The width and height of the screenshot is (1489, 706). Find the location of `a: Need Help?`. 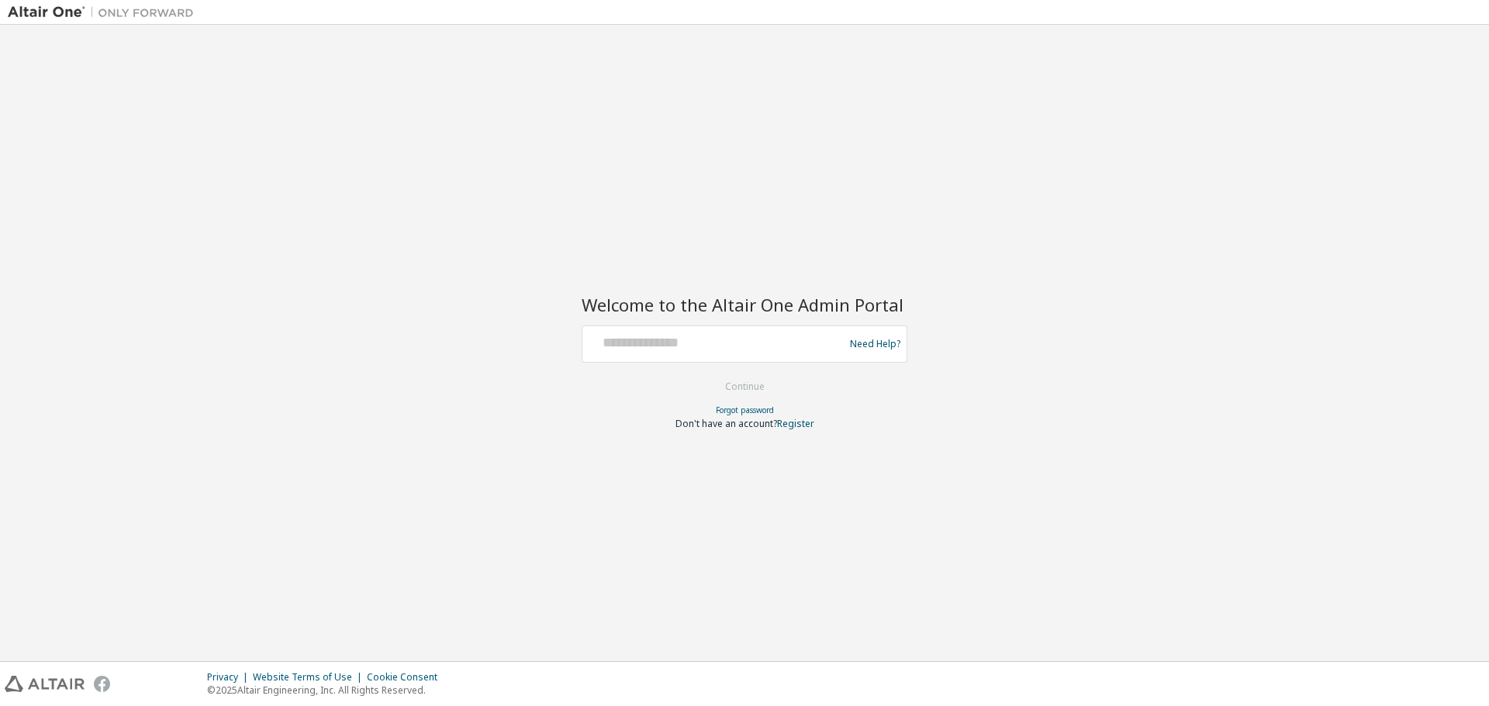

a: Need Help? is located at coordinates (875, 343).